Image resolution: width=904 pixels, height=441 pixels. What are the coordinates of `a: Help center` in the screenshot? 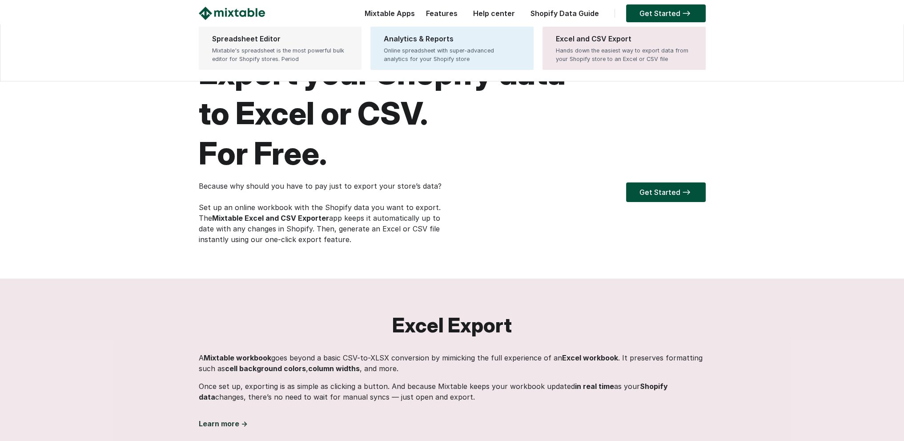 It's located at (494, 13).